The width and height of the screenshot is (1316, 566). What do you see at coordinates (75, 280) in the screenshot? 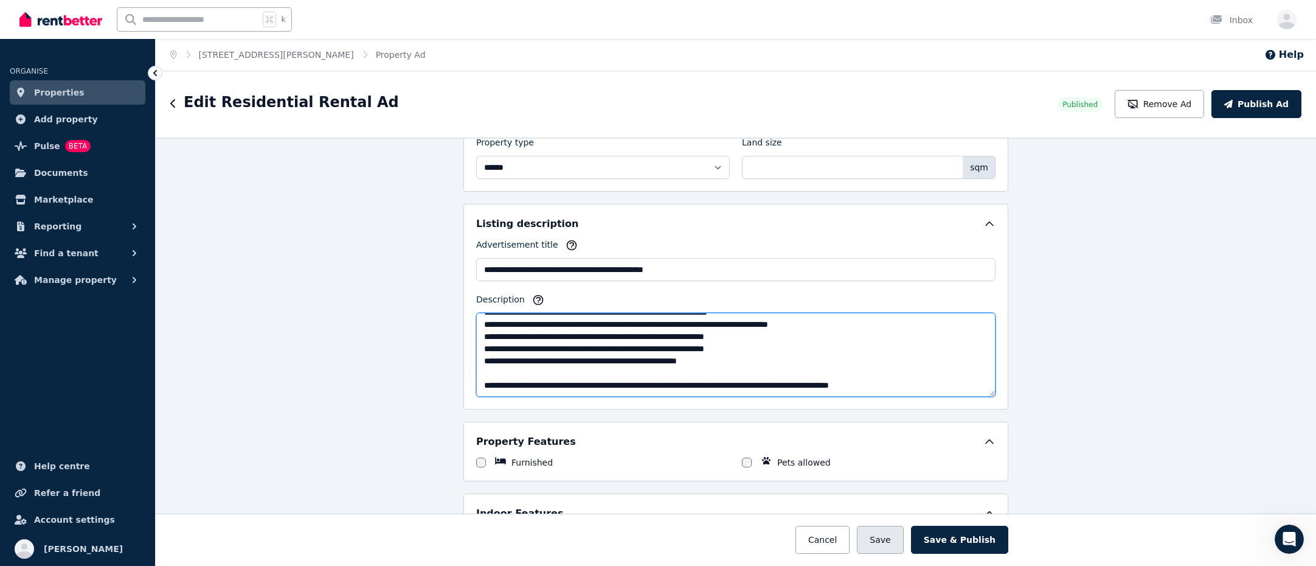
I see `span: Manage property` at bounding box center [75, 280].